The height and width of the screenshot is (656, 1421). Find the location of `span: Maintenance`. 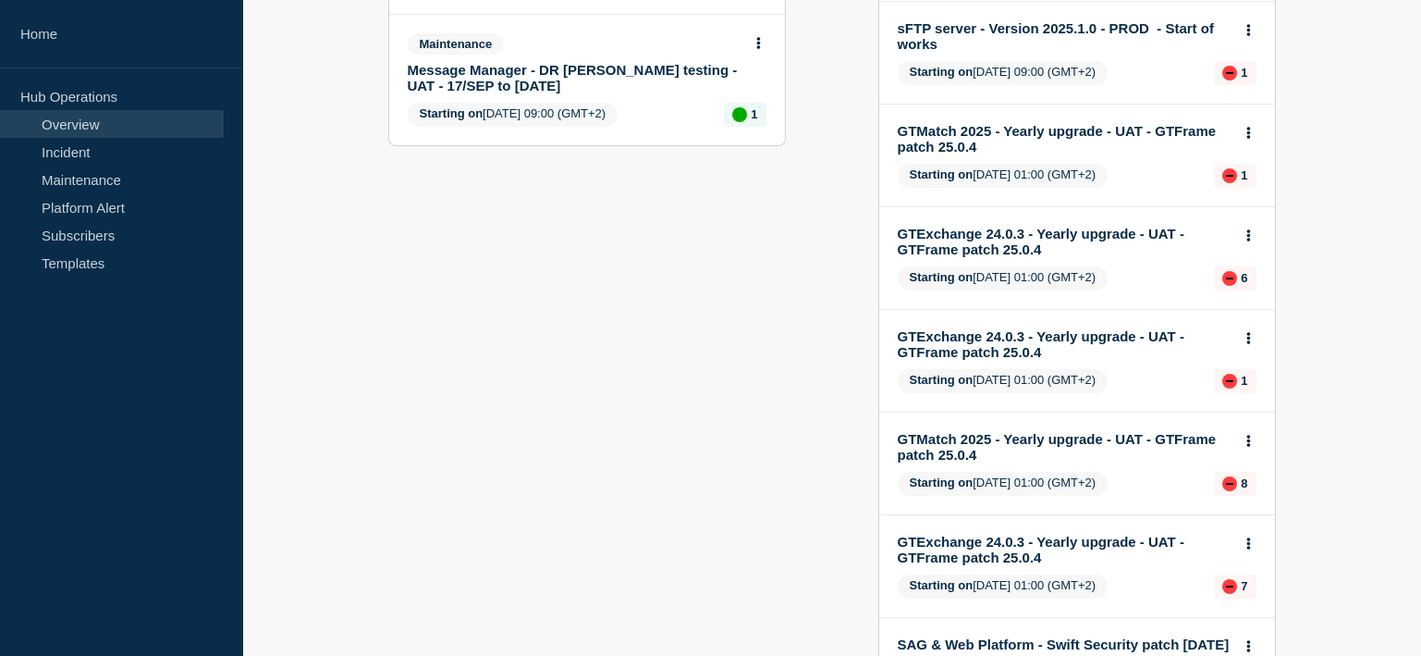

span: Maintenance is located at coordinates (456, 43).